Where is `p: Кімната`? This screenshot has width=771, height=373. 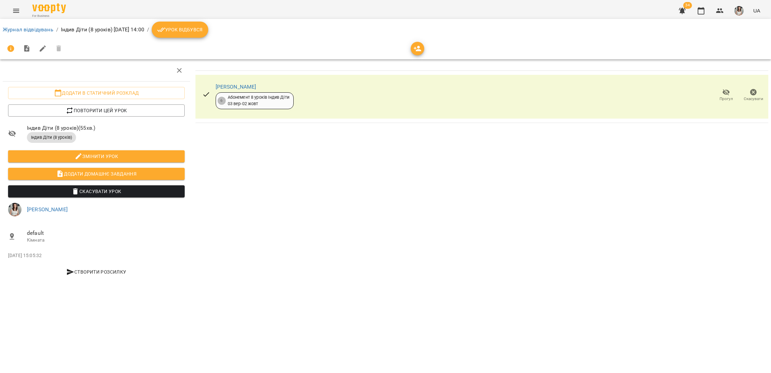
p: Кімната is located at coordinates (106, 240).